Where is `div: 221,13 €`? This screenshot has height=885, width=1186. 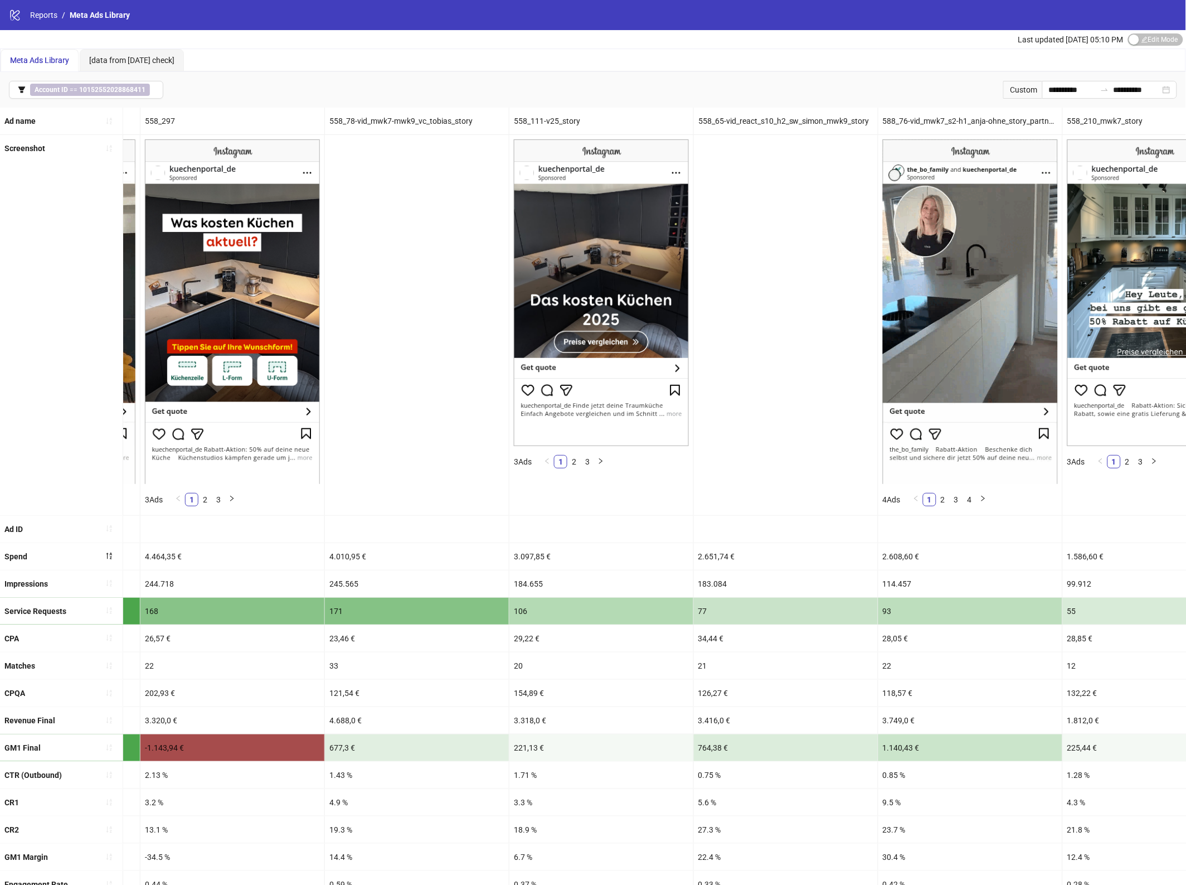 div: 221,13 € is located at coordinates (602, 748).